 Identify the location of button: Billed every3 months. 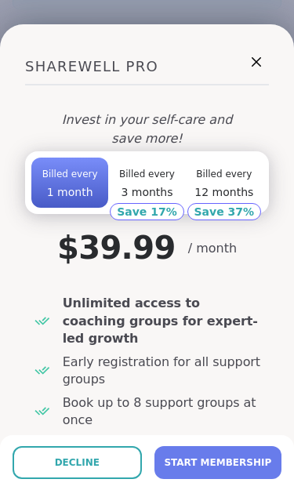
(147, 183).